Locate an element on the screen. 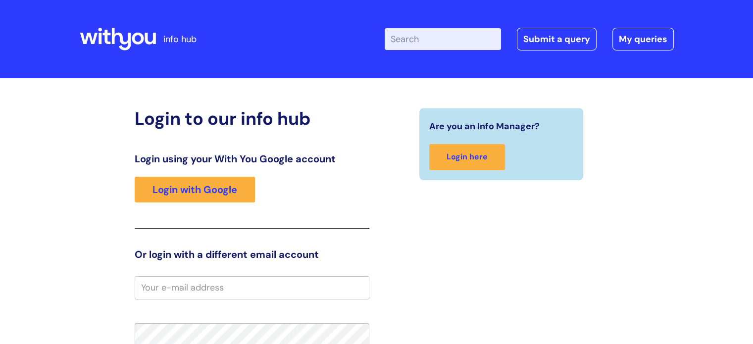  span: Are you an Info Manager? is located at coordinates (484, 126).